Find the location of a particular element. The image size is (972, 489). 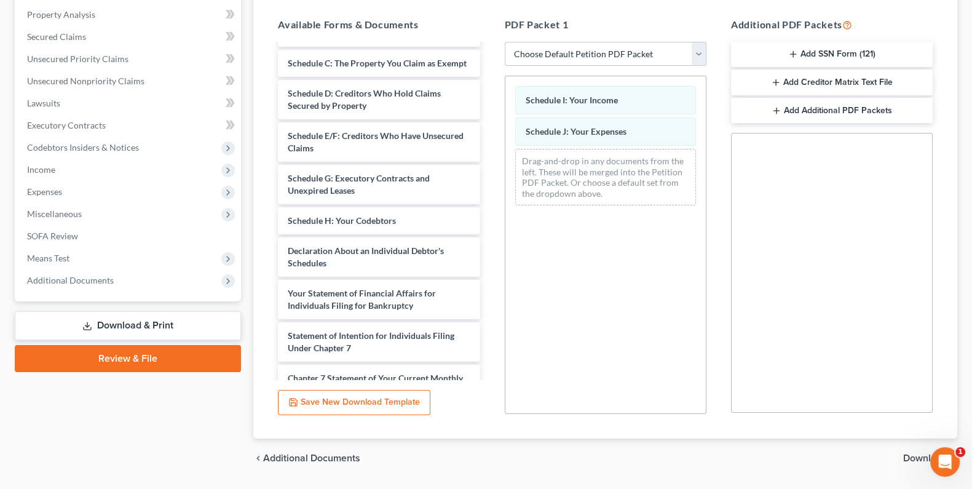

span: Lawsuits is located at coordinates (44, 103).